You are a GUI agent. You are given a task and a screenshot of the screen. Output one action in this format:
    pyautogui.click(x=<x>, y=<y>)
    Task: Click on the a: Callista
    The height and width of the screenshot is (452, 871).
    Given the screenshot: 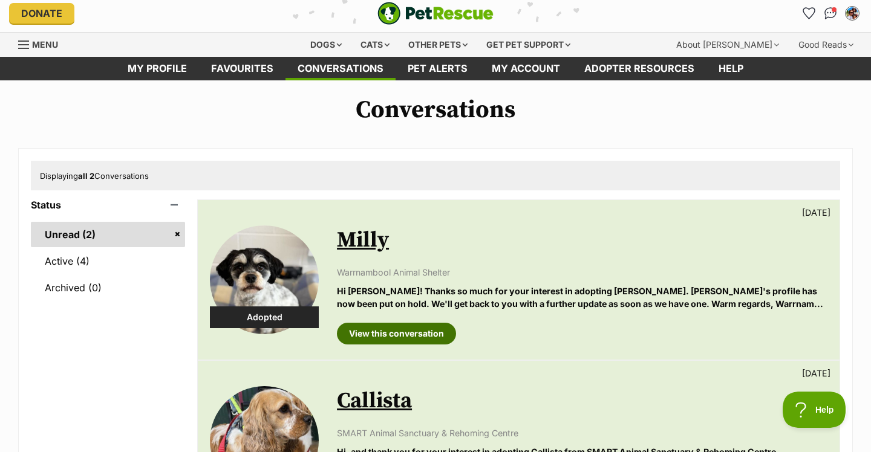 What is the action you would take?
    pyautogui.click(x=374, y=401)
    